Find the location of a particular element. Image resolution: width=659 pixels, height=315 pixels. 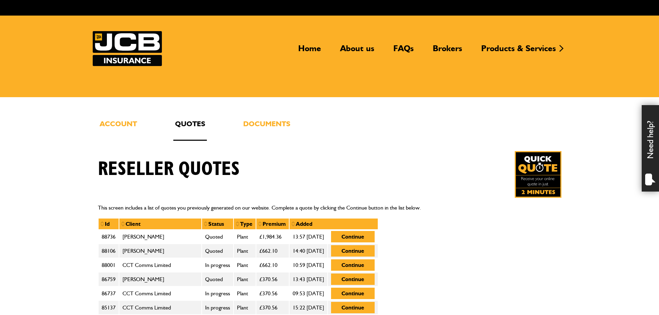

td: £1,984.36 is located at coordinates (272, 236).